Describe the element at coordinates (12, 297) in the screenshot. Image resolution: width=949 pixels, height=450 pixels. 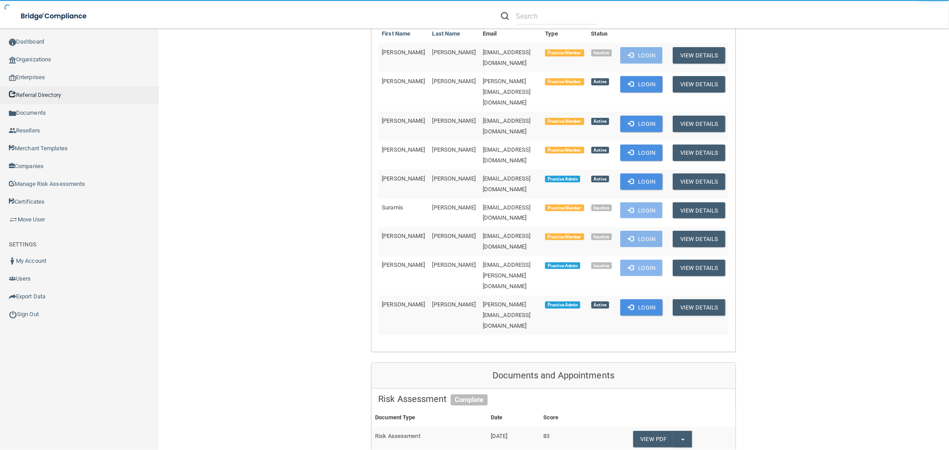
I see `img: icon-export.b9366987.png` at that location.